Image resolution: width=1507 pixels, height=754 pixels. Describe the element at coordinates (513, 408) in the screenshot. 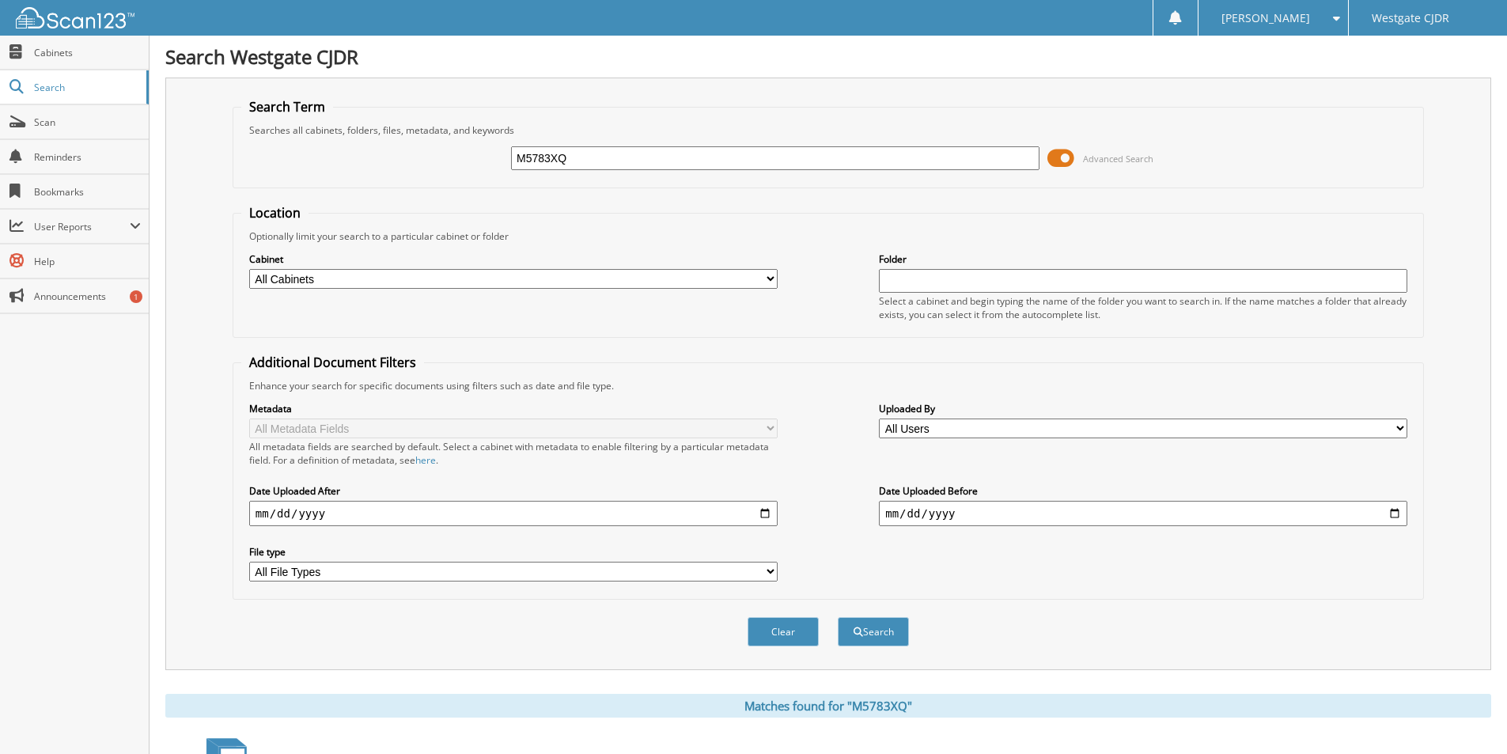

I see `label: Metadata` at that location.